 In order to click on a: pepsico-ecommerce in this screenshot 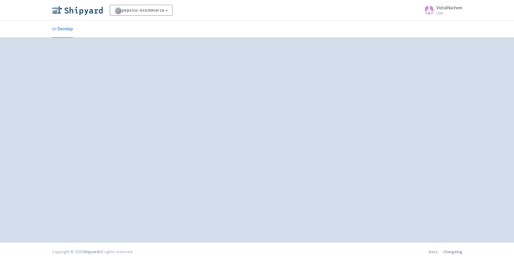, I will do `click(141, 10)`.